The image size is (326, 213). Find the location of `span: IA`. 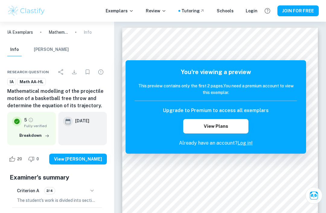

span: IA is located at coordinates (11, 82).